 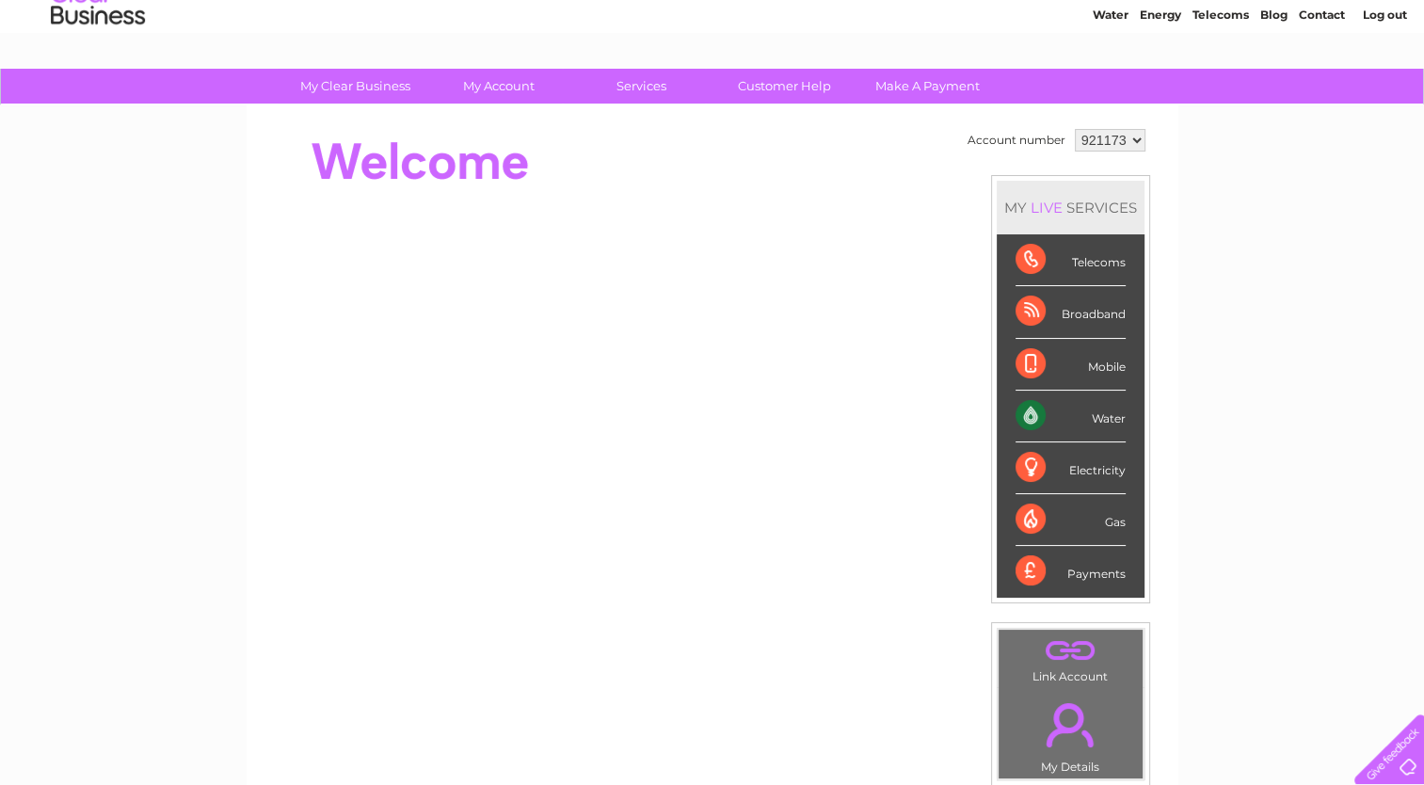 What do you see at coordinates (927, 86) in the screenshot?
I see `a: Make A Payment` at bounding box center [927, 86].